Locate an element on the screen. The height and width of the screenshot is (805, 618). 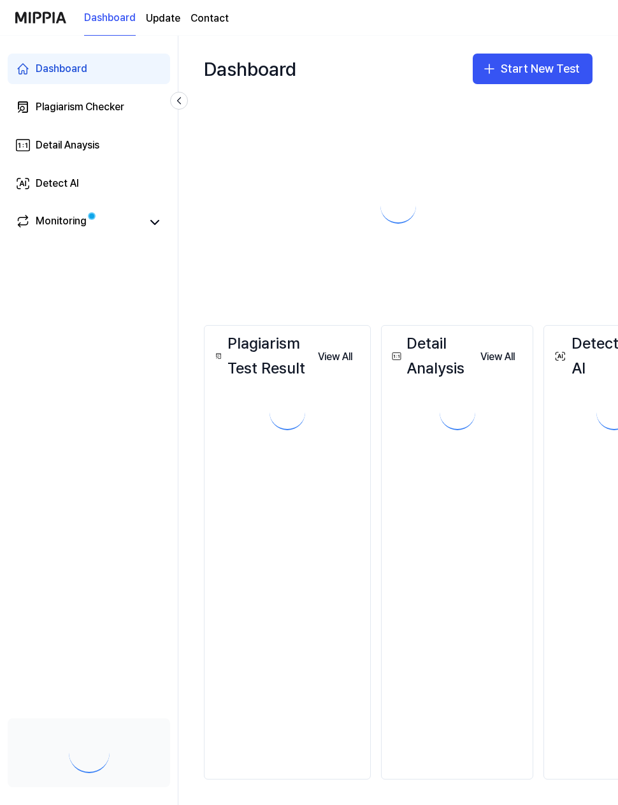
a: Detect AI is located at coordinates (89, 184).